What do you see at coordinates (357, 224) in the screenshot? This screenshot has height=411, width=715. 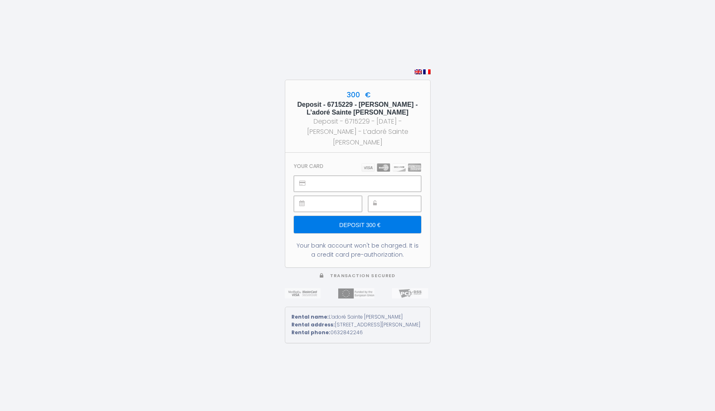 I see `input: Deposit 300 €` at bounding box center [357, 224].